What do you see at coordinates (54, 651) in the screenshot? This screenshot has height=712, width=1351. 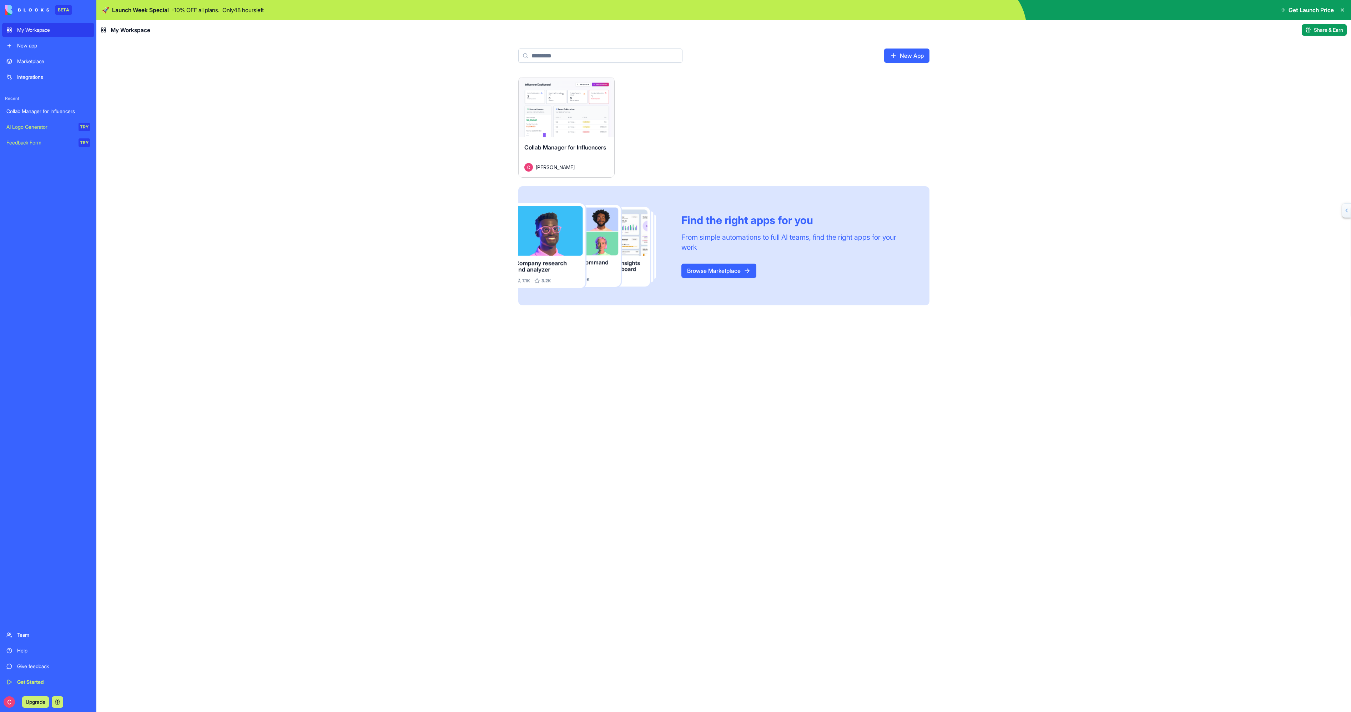 I see `div: Help` at bounding box center [54, 651].